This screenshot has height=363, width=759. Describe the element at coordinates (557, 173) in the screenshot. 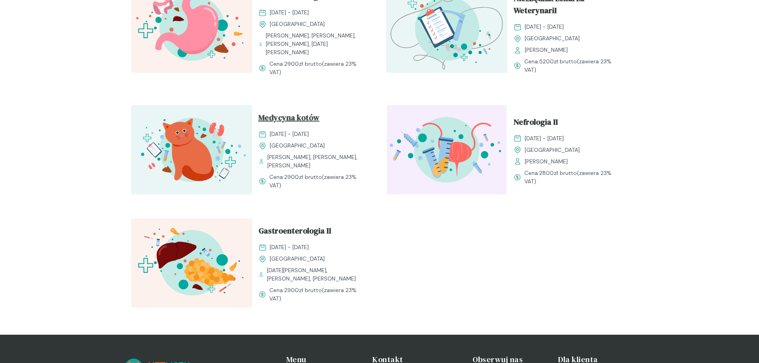

I see `span: 2800 zł brutto` at that location.